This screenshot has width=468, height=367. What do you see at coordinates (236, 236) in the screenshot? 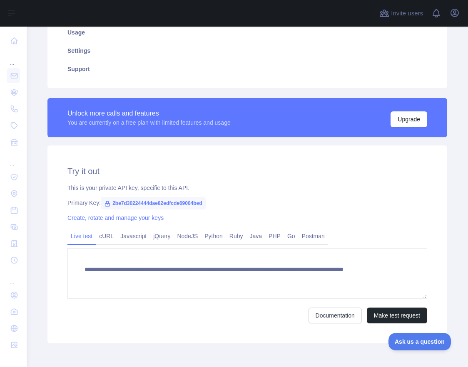
I see `a: Ruby` at bounding box center [236, 236].